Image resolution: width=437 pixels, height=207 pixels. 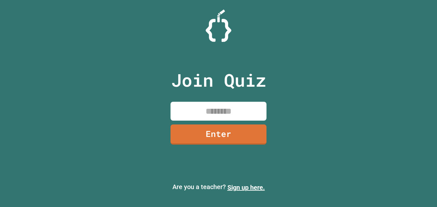 What do you see at coordinates (219, 187) in the screenshot?
I see `p: Are you a teacher?` at bounding box center [219, 187].